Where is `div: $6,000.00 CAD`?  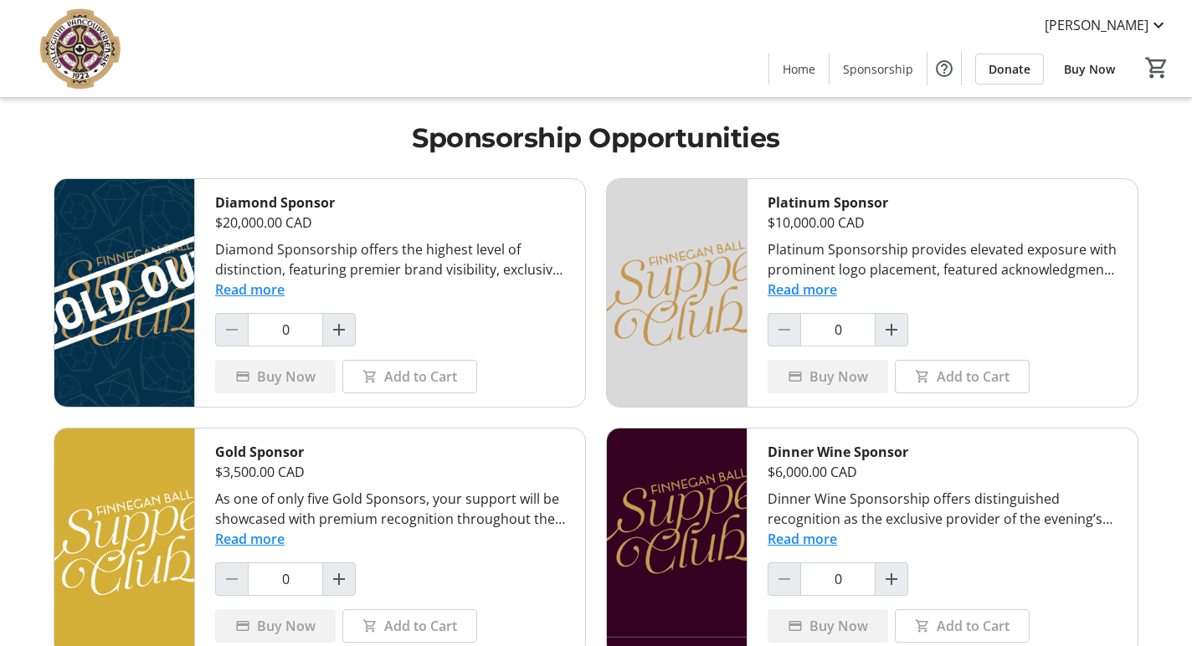
div: $6,000.00 CAD is located at coordinates (943, 472).